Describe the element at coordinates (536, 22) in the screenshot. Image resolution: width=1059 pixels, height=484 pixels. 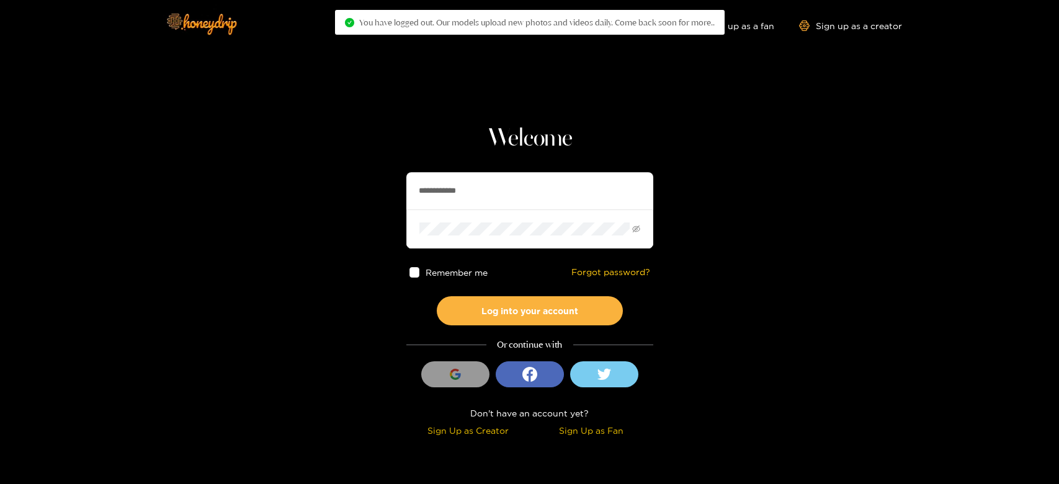
I see `span: You have logged out. Our models upload new photos and videos daily. Come back soon for more..` at that location.